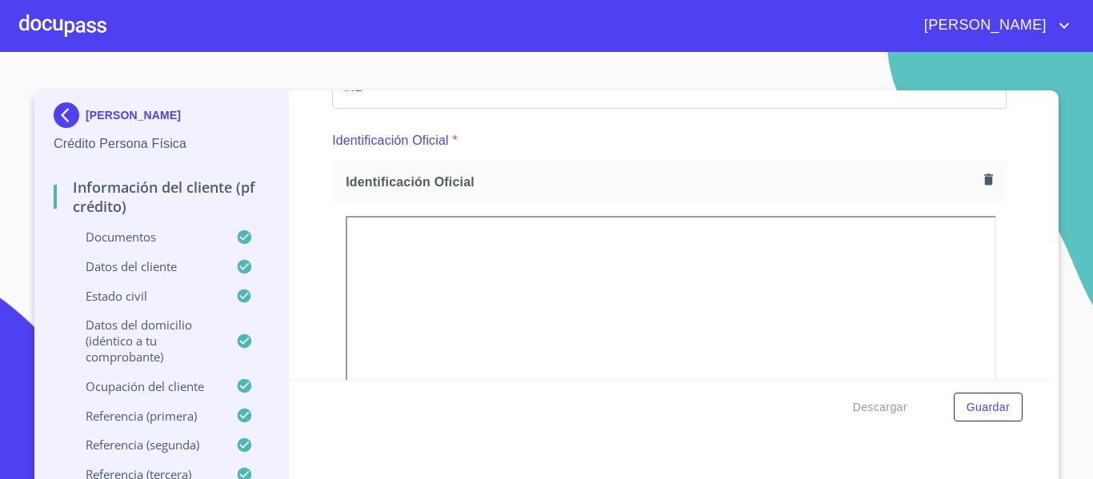 The image size is (1093, 479). Describe the element at coordinates (662, 182) in the screenshot. I see `span: Identificación Oficial` at that location.